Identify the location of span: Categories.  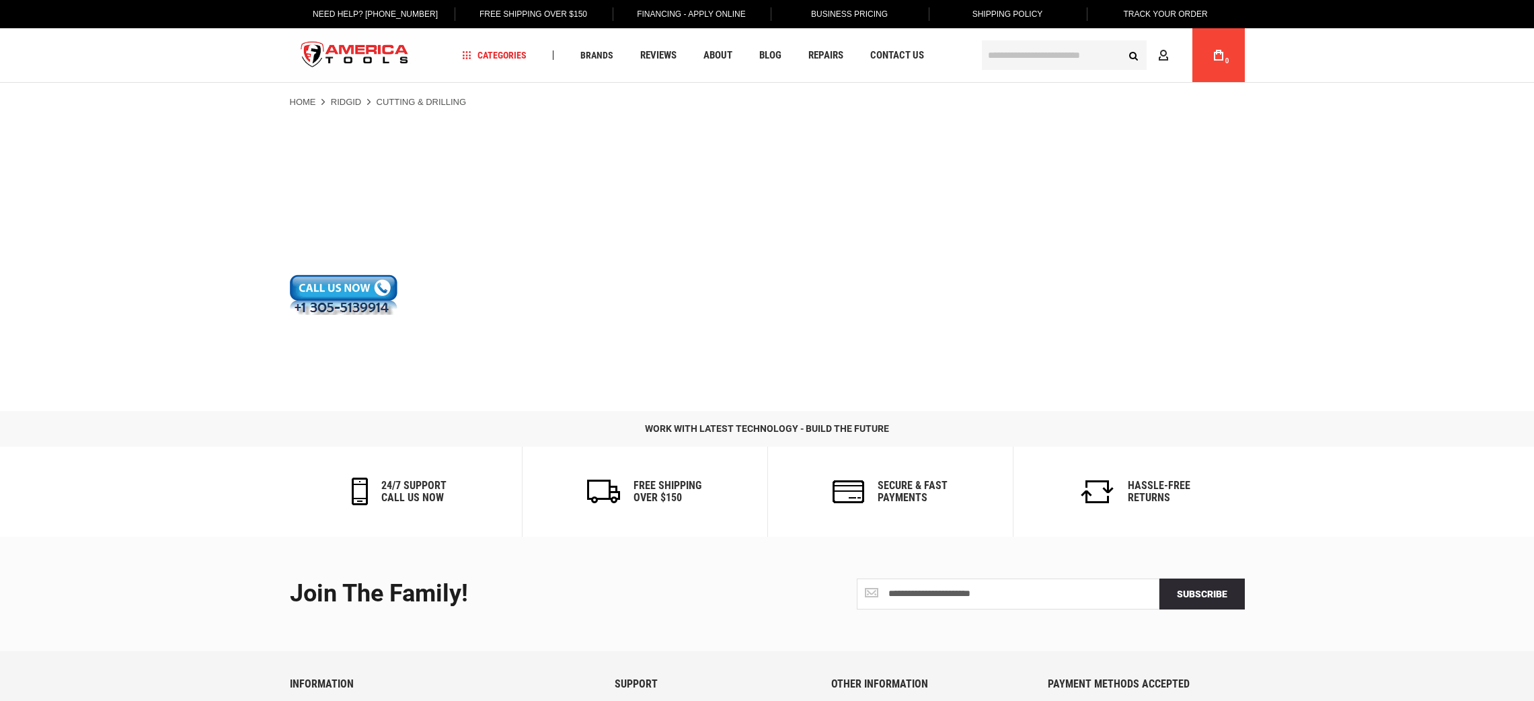
(494, 55).